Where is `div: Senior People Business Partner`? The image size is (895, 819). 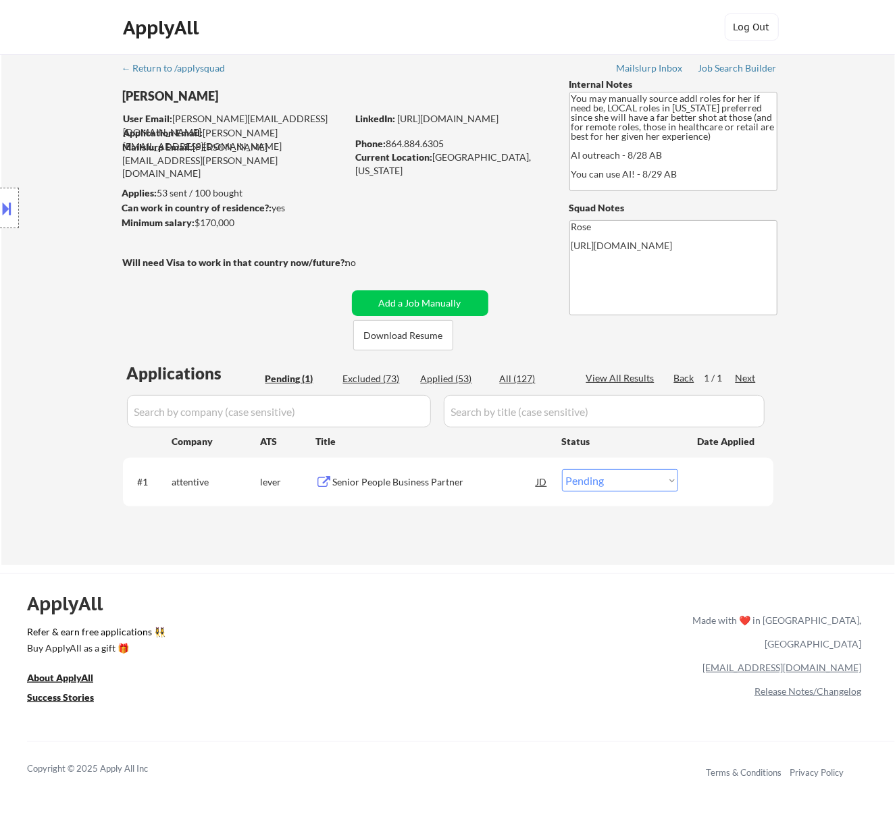
div: Senior People Business Partner is located at coordinates (435, 482).